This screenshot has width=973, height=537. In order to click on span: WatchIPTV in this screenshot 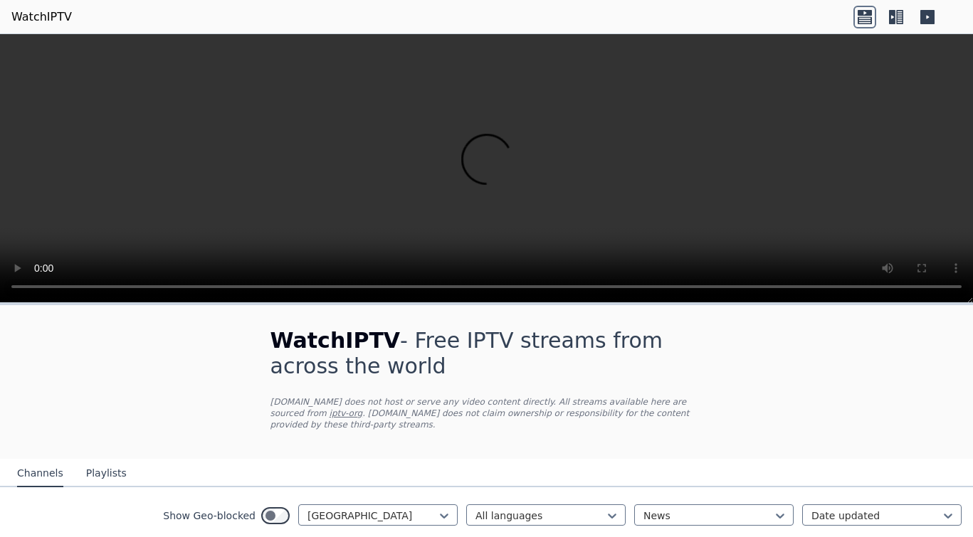, I will do `click(335, 340)`.